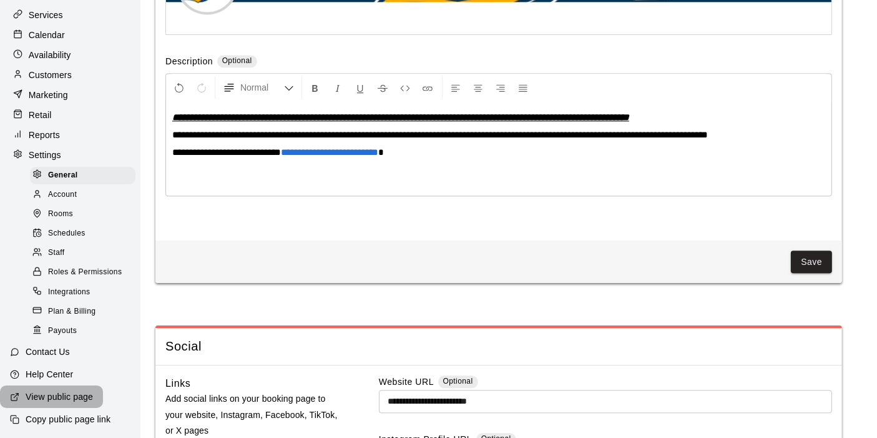  Describe the element at coordinates (85, 234) in the screenshot. I see `a: Schedules` at that location.